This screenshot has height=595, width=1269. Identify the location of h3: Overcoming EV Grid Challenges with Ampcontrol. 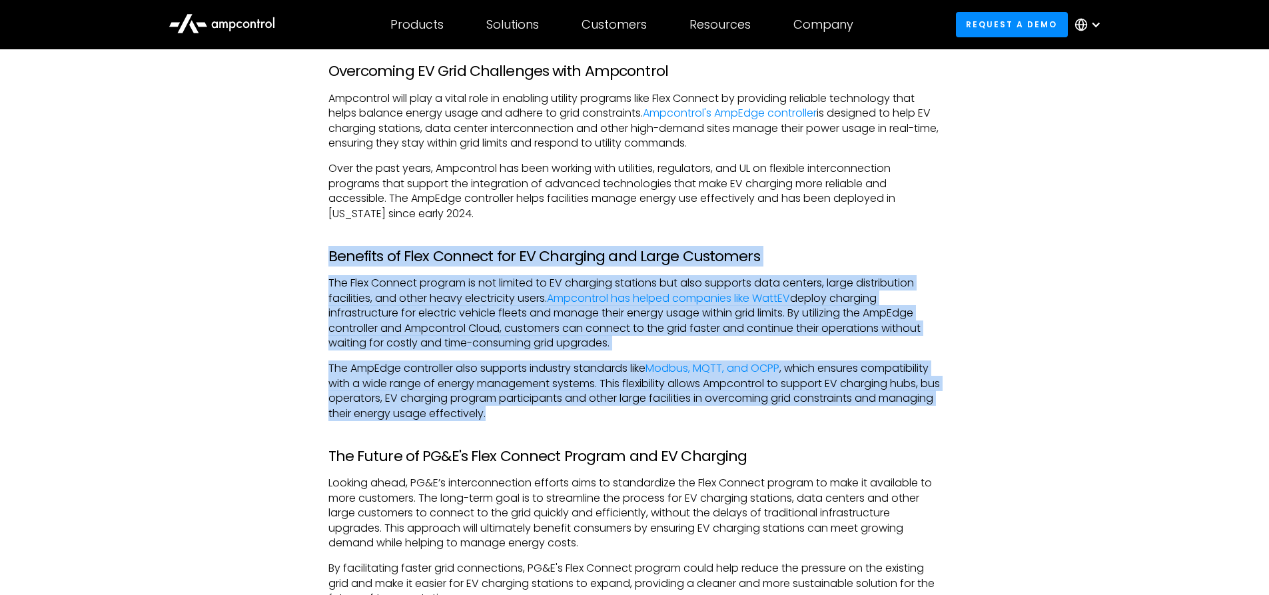
(635, 71).